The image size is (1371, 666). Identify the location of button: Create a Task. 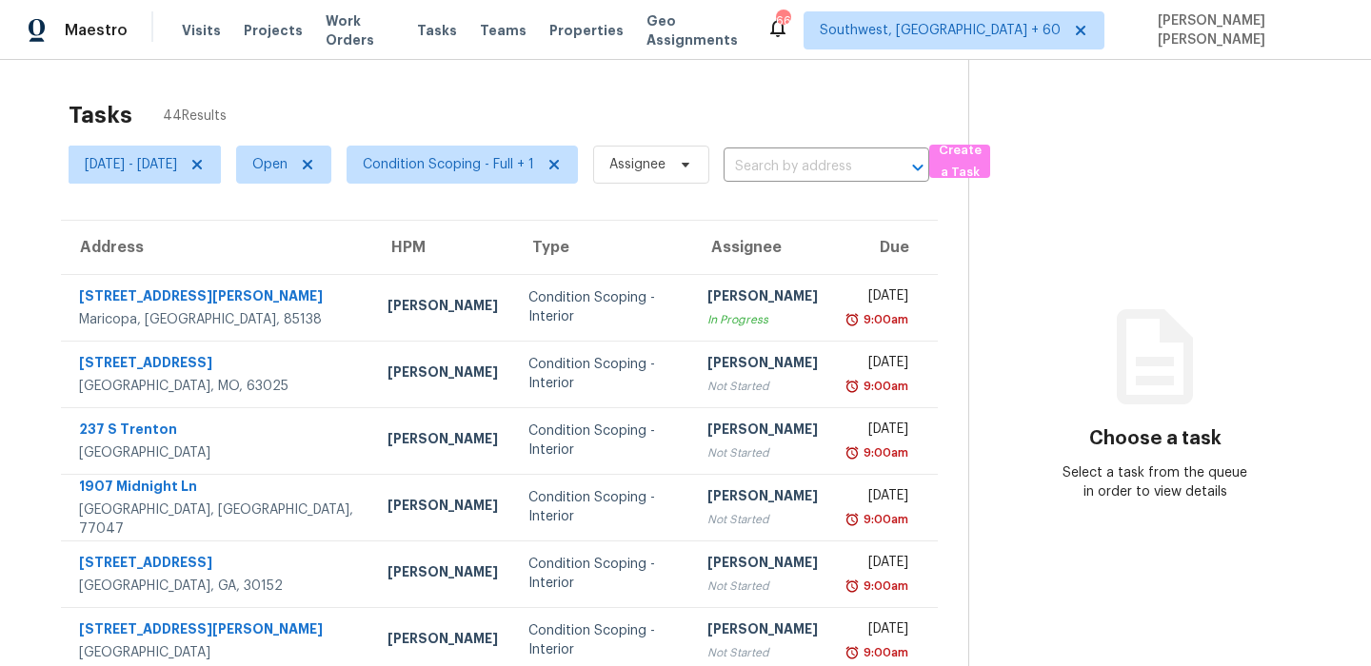
(960, 161).